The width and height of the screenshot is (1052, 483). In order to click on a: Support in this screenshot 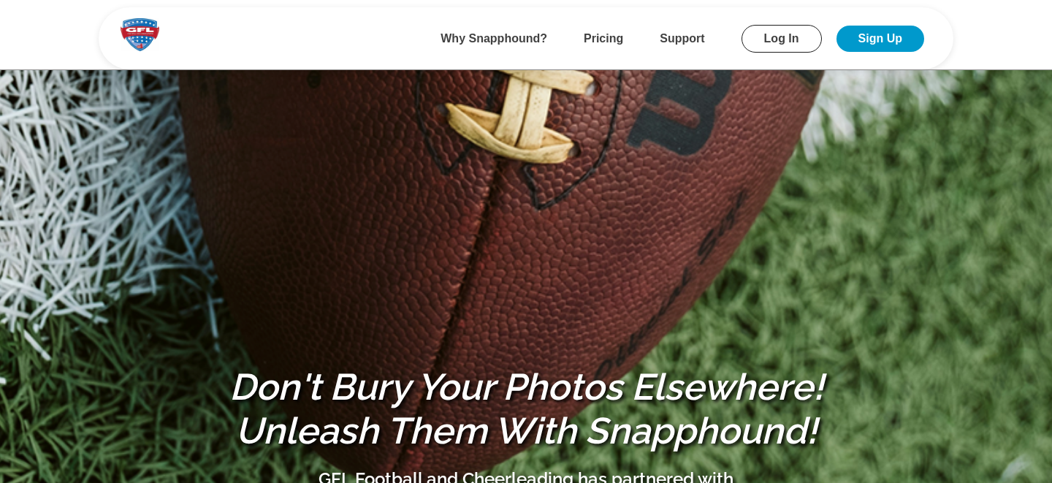, I will do `click(681, 38)`.